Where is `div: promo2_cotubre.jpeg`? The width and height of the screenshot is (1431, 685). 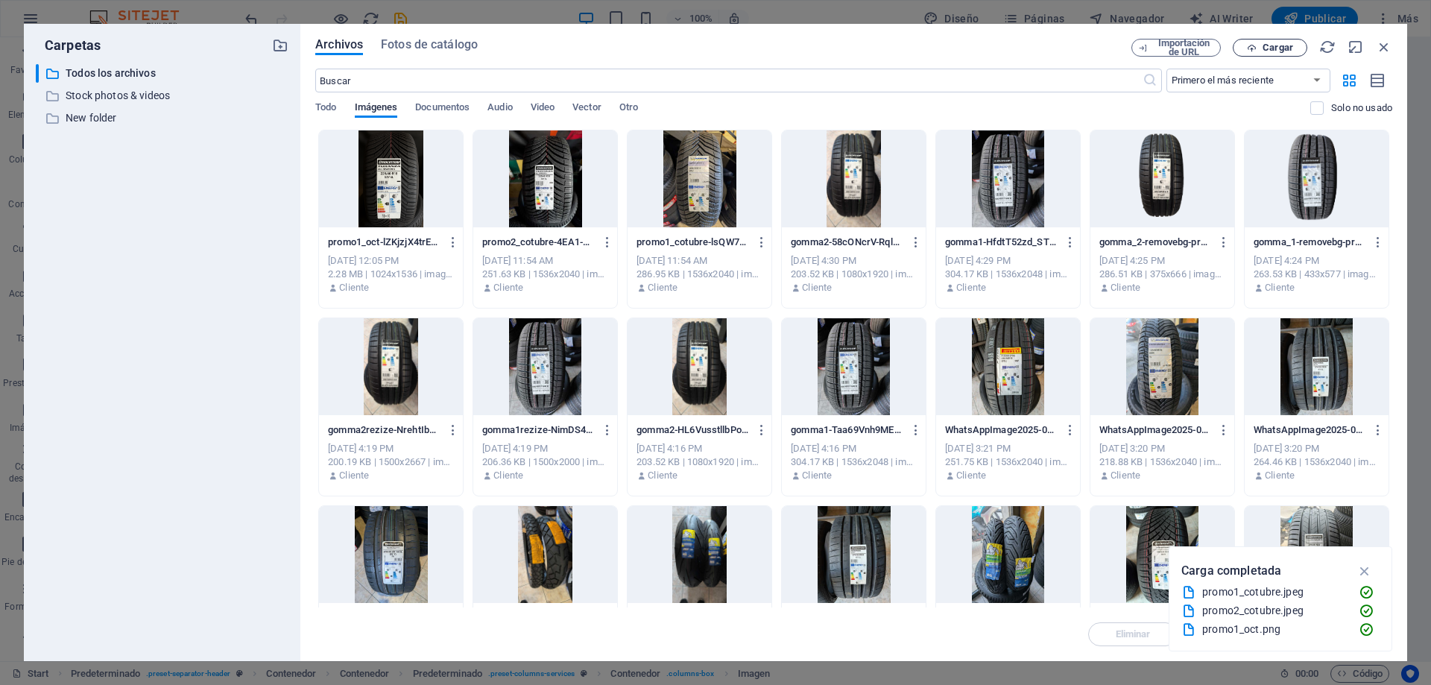
div: promo2_cotubre.jpeg is located at coordinates (1275, 611).